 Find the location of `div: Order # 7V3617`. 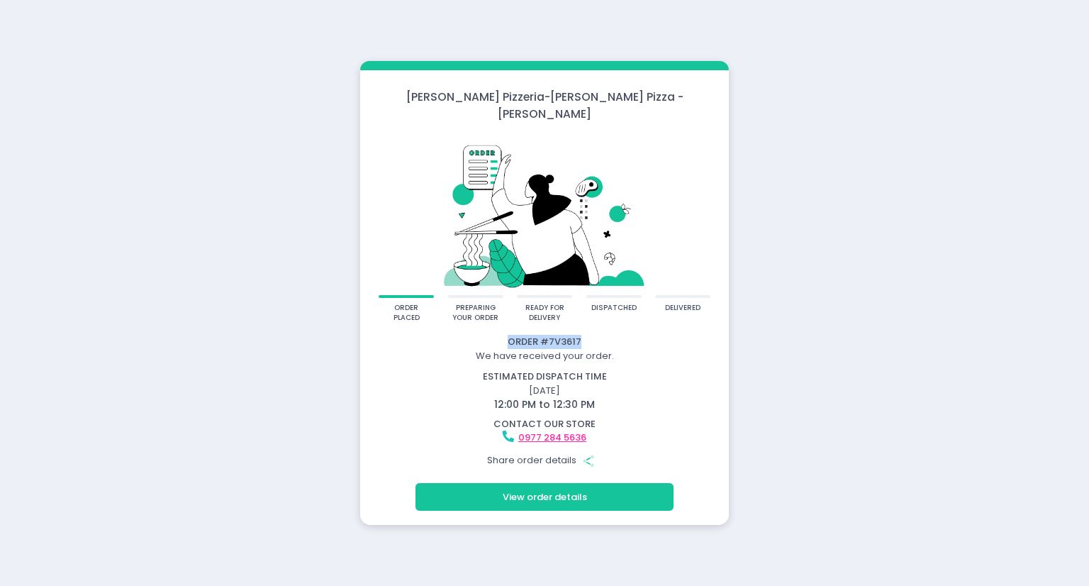

div: Order # 7V3617 is located at coordinates (545, 342).